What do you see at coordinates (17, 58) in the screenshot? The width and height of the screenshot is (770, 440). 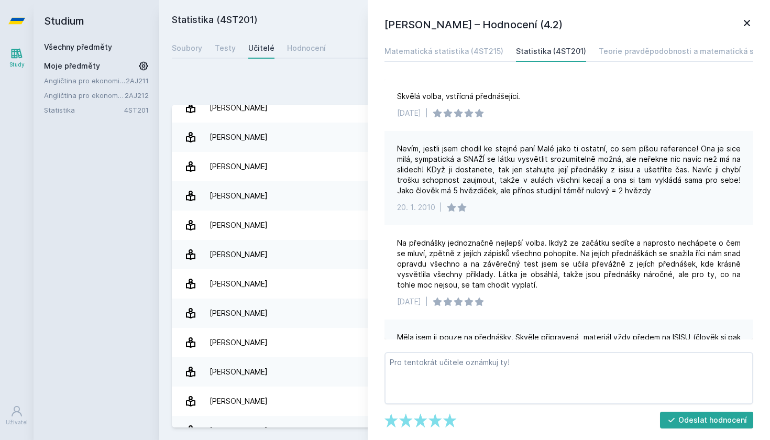 I see `a: Study` at bounding box center [17, 58].